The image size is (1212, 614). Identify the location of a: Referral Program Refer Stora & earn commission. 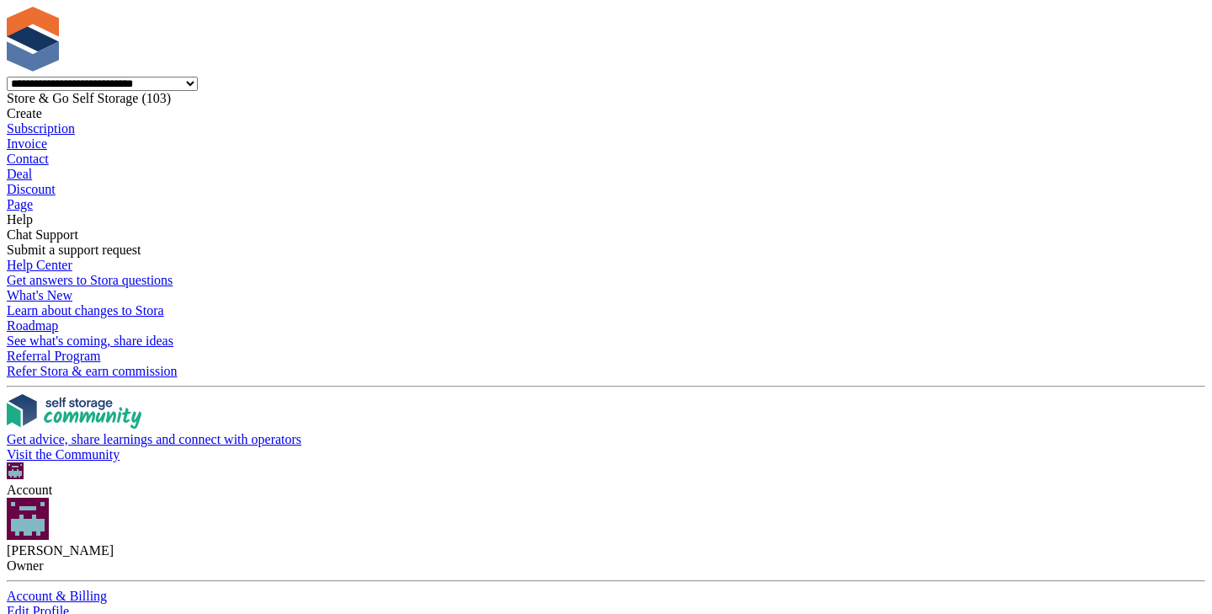
(606, 364).